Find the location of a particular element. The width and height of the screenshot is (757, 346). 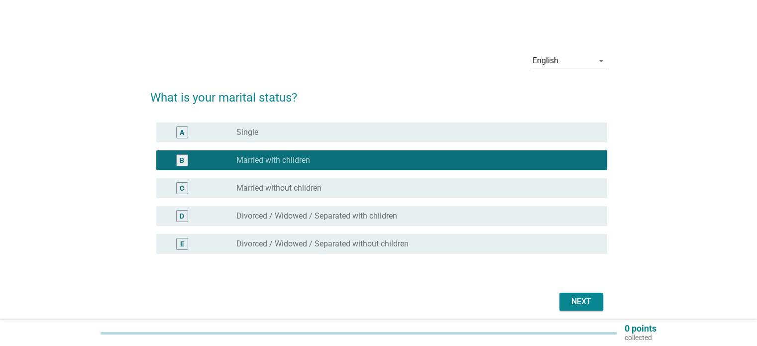

div: B is located at coordinates (182, 160).